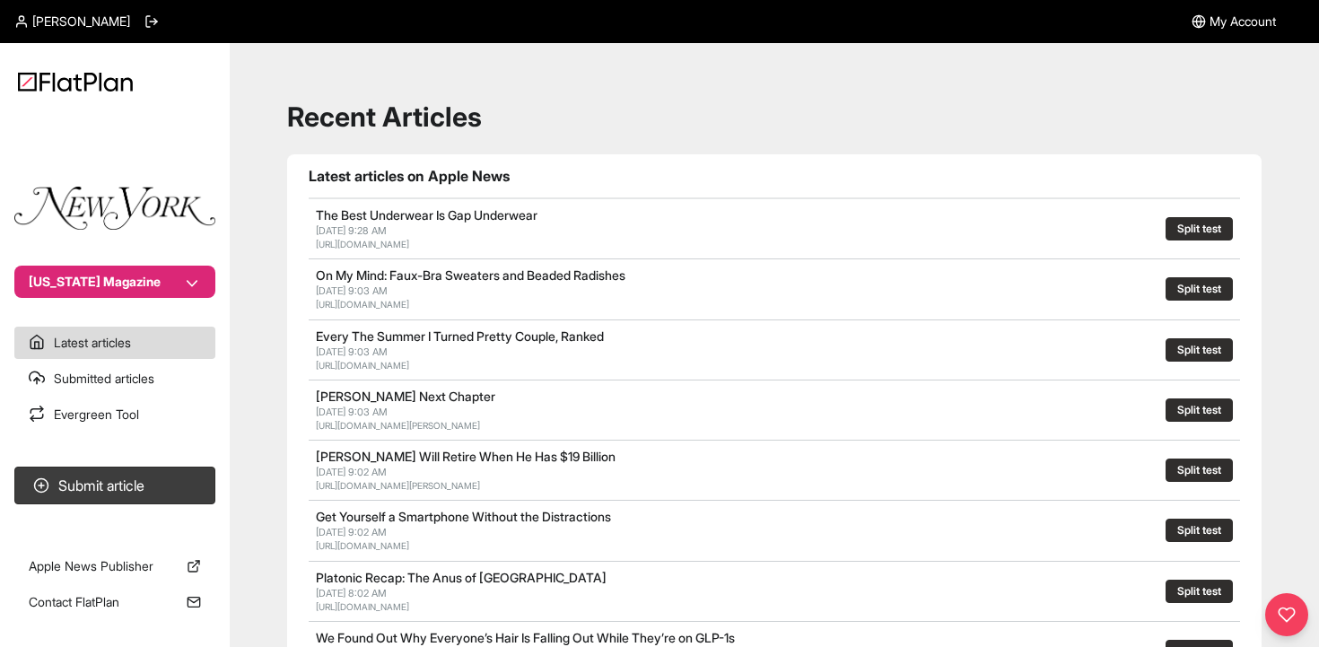 This screenshot has height=647, width=1319. Describe the element at coordinates (115, 343) in the screenshot. I see `a: Latest articles` at that location.